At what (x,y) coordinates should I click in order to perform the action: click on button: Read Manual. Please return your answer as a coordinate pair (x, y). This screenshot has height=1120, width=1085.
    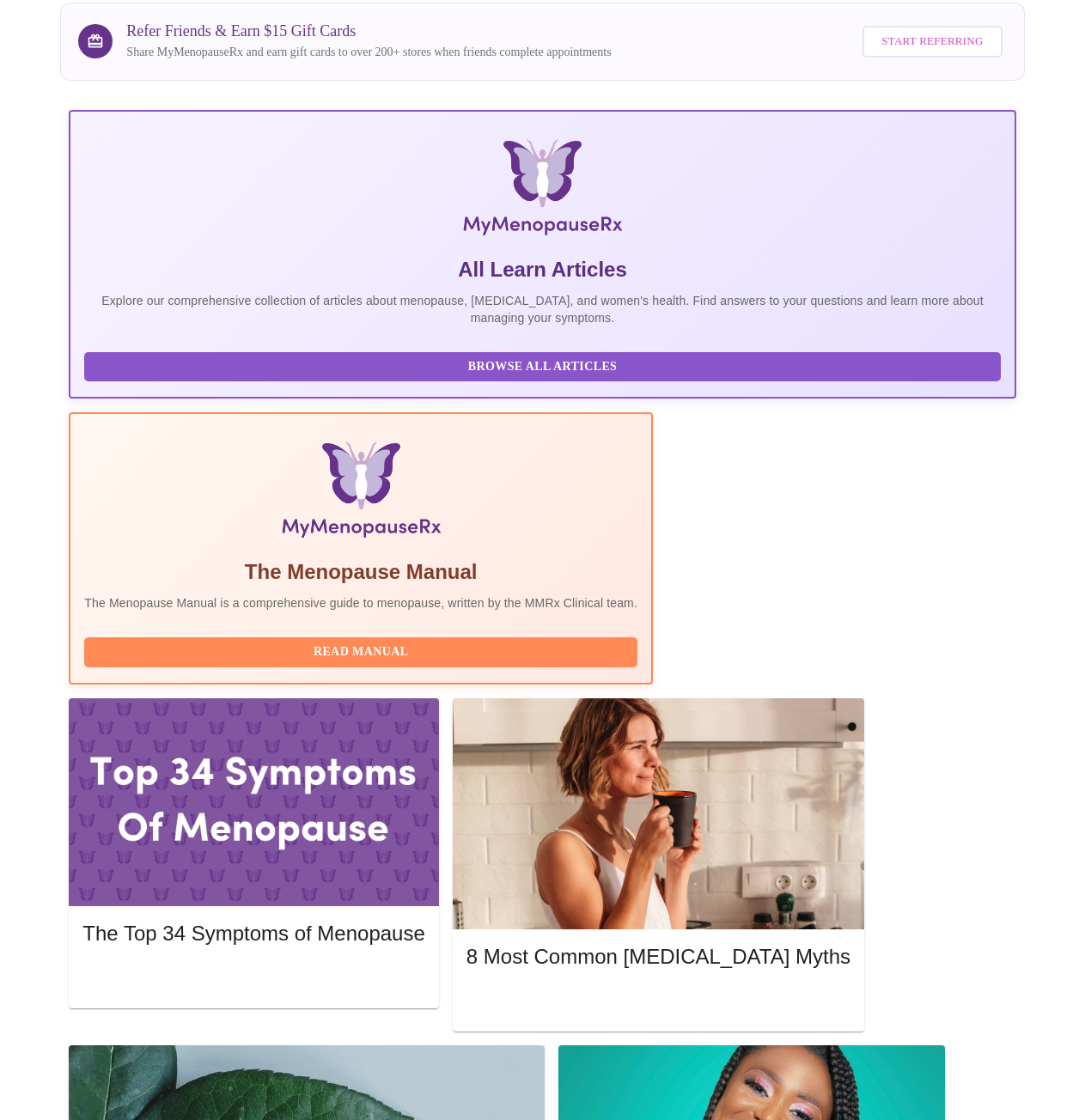
    Looking at the image, I should click on (360, 652).